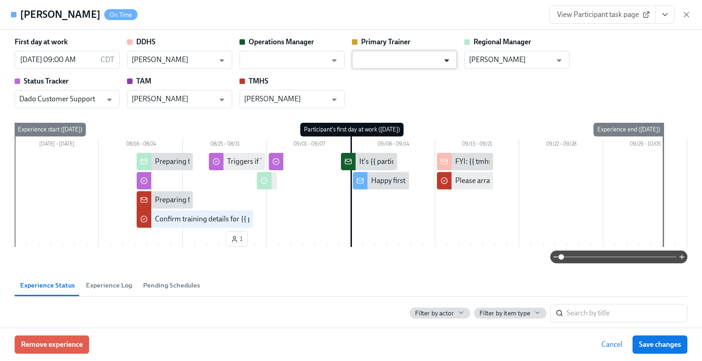  Describe the element at coordinates (439, 313) in the screenshot. I see `button: Filter by actor` at that location.